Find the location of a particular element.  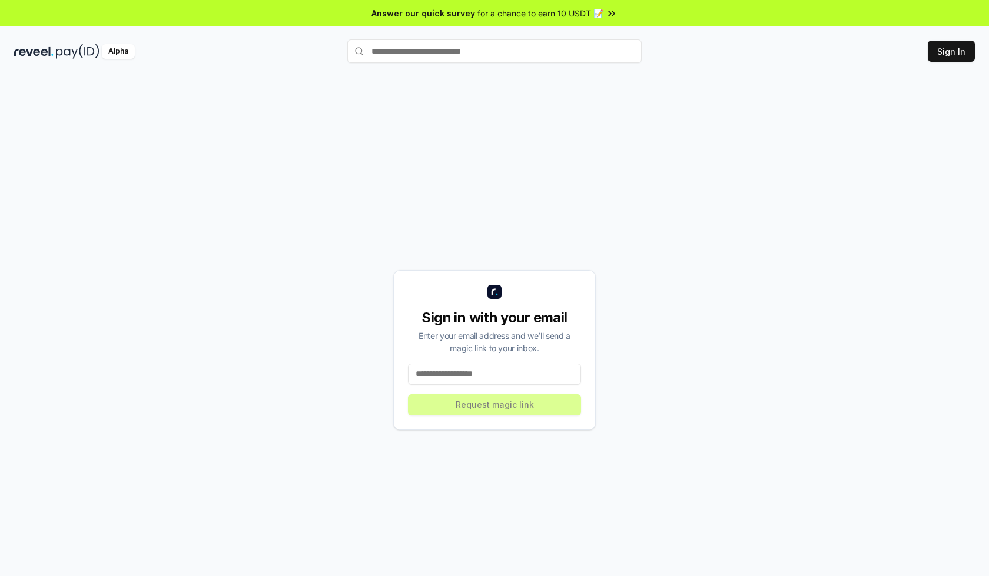

span: for a chance to earn 10 USDT 📝 is located at coordinates (540, 13).